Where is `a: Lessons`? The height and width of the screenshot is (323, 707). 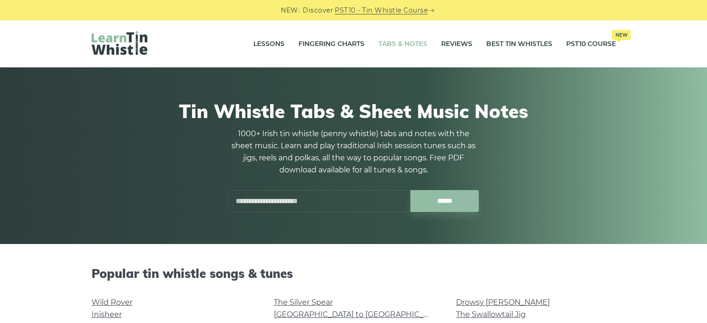
a: Lessons is located at coordinates (269, 44).